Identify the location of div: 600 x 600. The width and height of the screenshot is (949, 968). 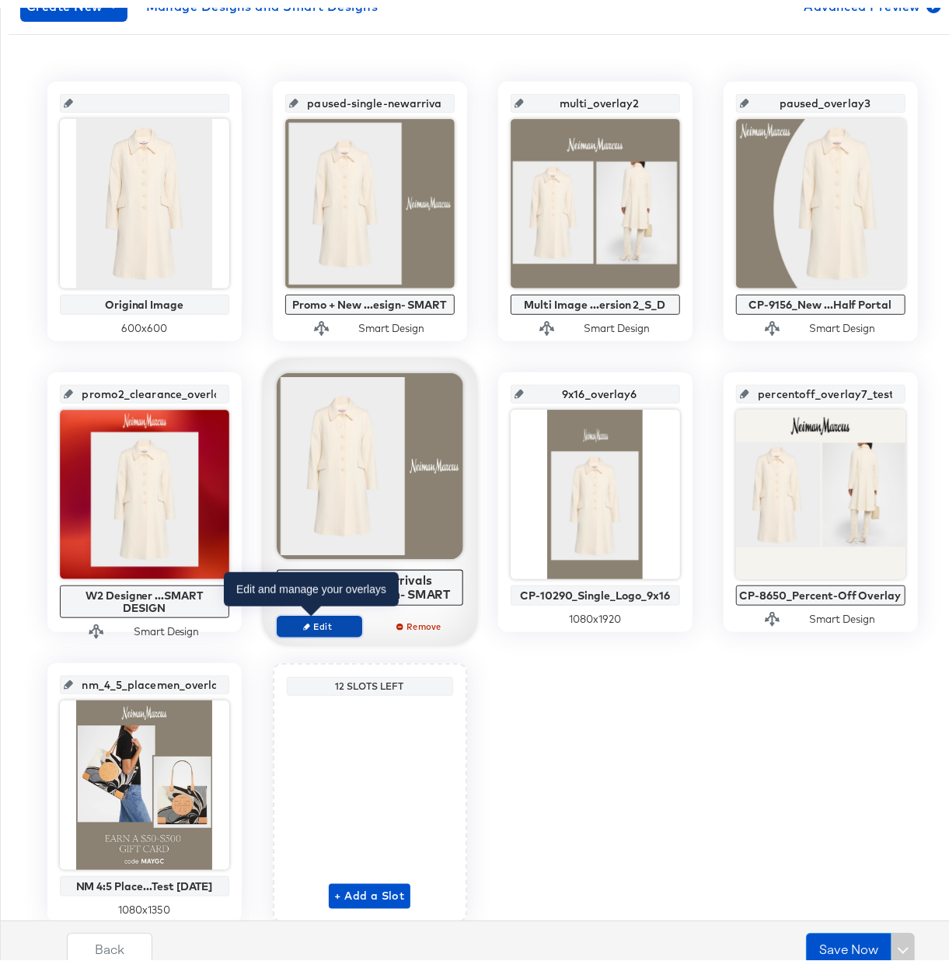
(145, 320).